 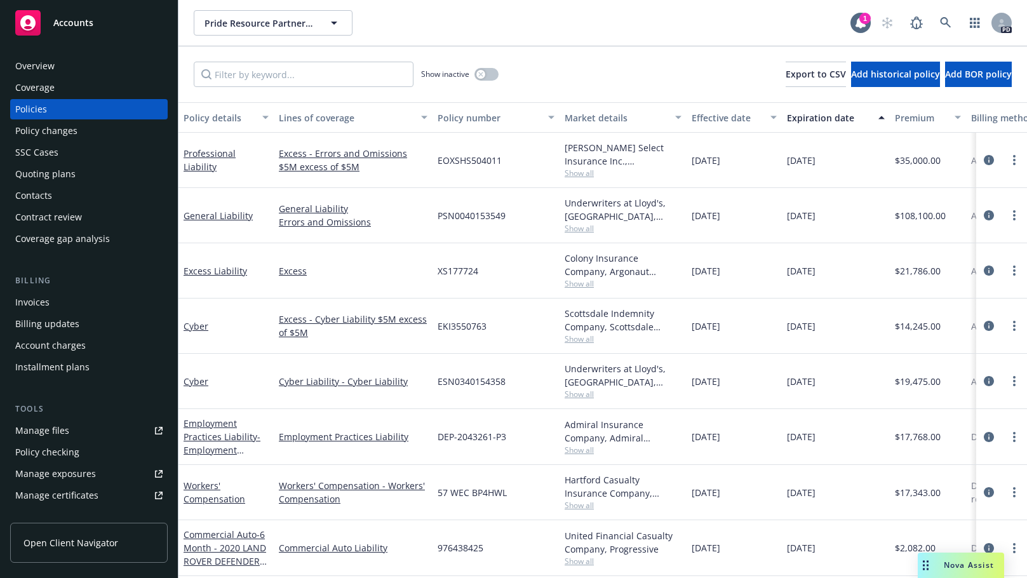 What do you see at coordinates (462, 326) in the screenshot?
I see `span: EKI3550763` at bounding box center [462, 326].